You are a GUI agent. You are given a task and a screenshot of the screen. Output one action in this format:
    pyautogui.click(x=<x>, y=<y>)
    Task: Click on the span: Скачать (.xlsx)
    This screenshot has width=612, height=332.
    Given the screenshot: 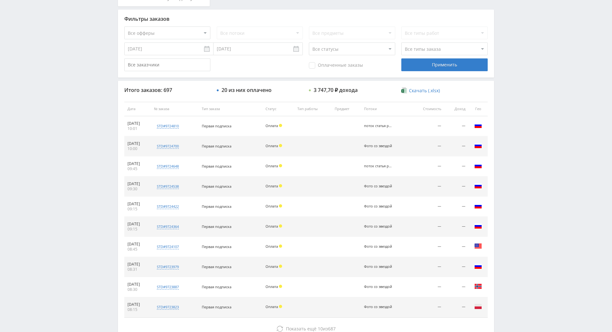 What is the action you would take?
    pyautogui.click(x=425, y=91)
    